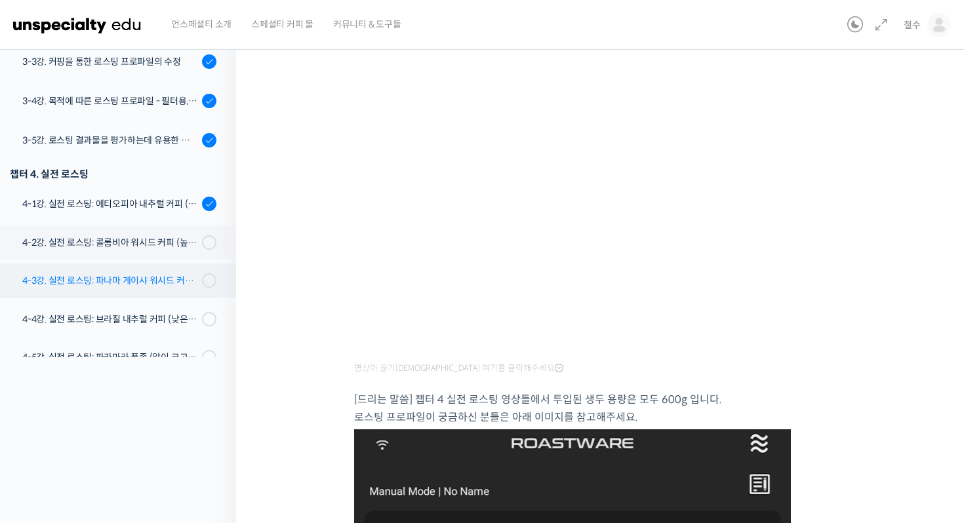 The image size is (964, 523). What do you see at coordinates (110, 140) in the screenshot?
I see `div: 3-5강. 로스팅 결과물을 평가하는데 유용한 팁들 - 연수를 활용한 커핑, 커핑용 분쇄도 찾기, 로스트 레벨에 따른 QC 등` at bounding box center [110, 140].